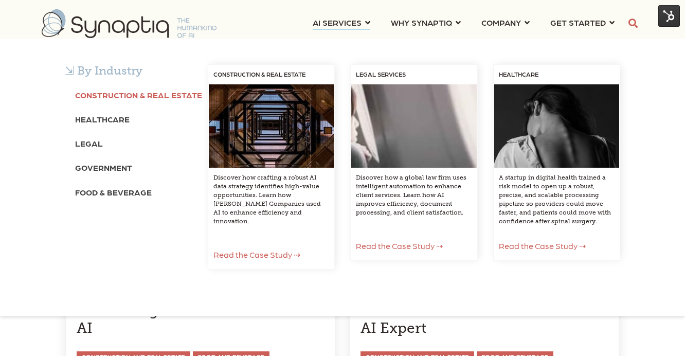 Image resolution: width=685 pixels, height=356 pixels. What do you see at coordinates (669, 16) in the screenshot?
I see `img: HubSpot Tools Menu Toggle` at bounding box center [669, 16].